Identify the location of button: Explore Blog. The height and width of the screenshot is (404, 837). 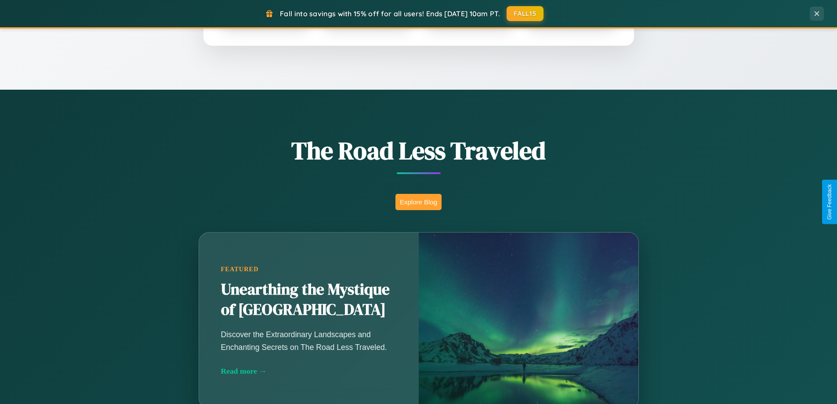
(418, 202).